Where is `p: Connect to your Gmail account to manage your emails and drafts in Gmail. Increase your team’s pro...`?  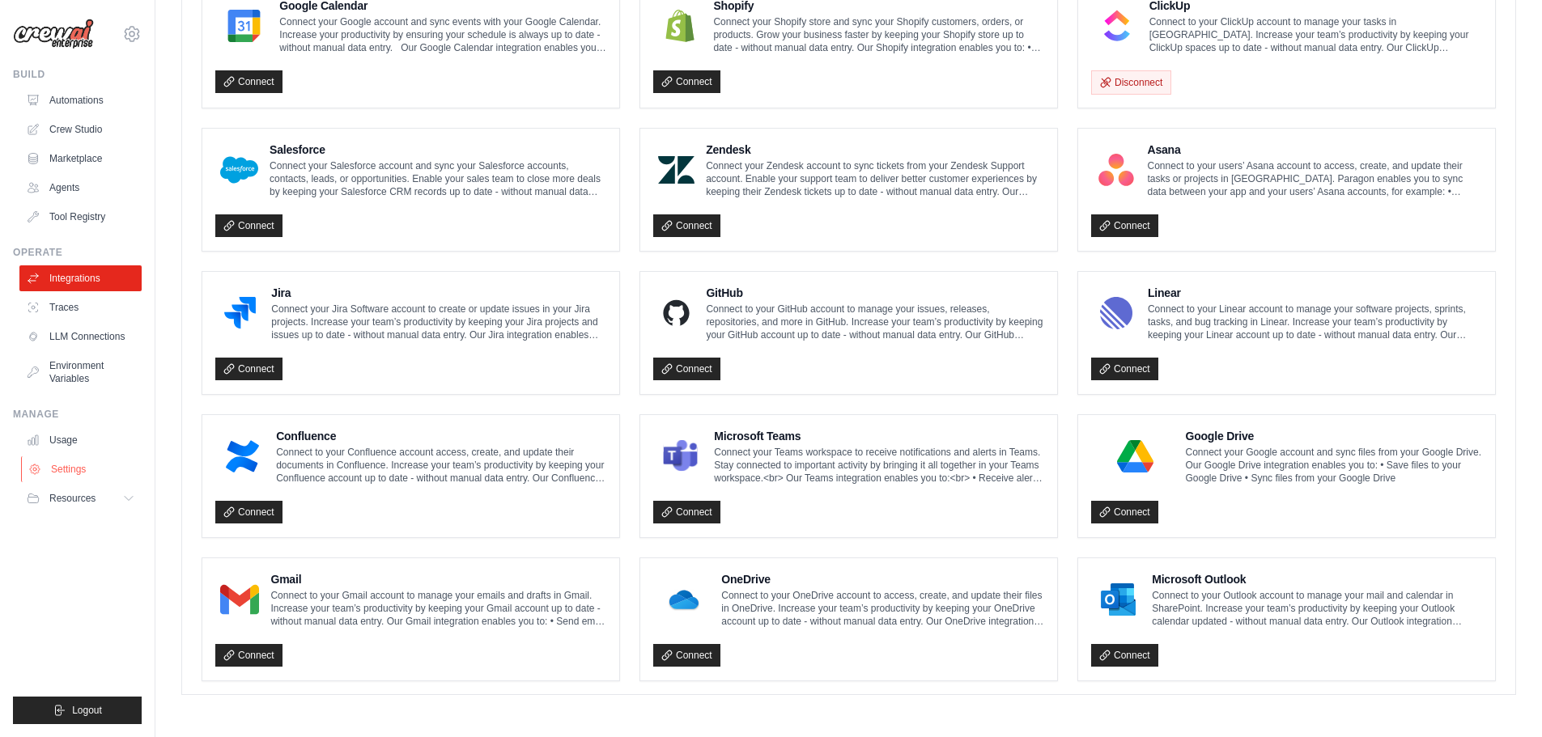 p: Connect to your Gmail account to manage your emails and drafts in Gmail. Increase your team’s pro... is located at coordinates (438, 609).